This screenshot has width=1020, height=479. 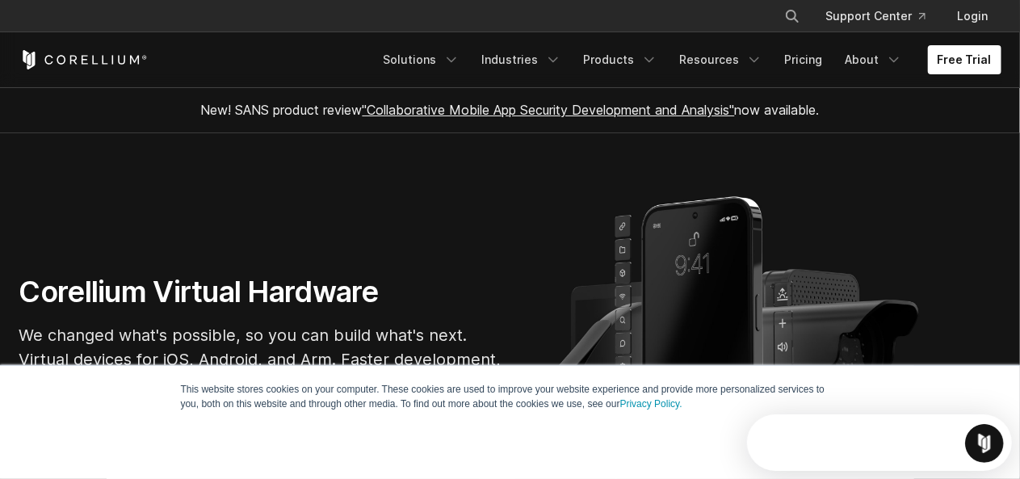 I want to click on span: New! SANS product review now available., so click(x=510, y=110).